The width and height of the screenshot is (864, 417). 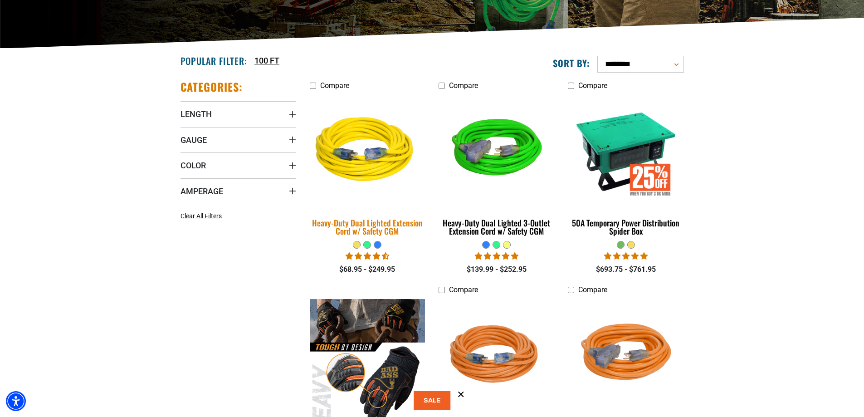 What do you see at coordinates (496, 256) in the screenshot?
I see `span: 4.92 stars` at bounding box center [496, 256].